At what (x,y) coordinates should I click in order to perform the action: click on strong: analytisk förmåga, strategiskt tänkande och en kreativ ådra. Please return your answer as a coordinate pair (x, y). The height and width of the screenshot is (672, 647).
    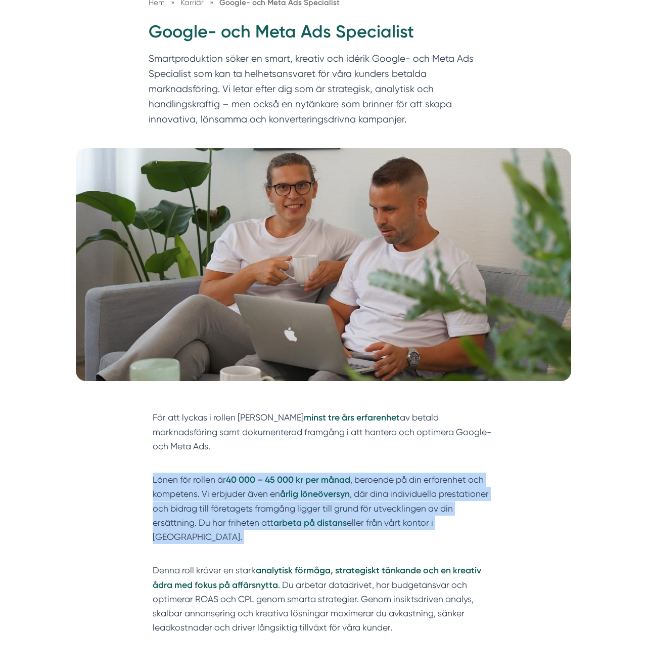
    Looking at the image, I should click on (317, 577).